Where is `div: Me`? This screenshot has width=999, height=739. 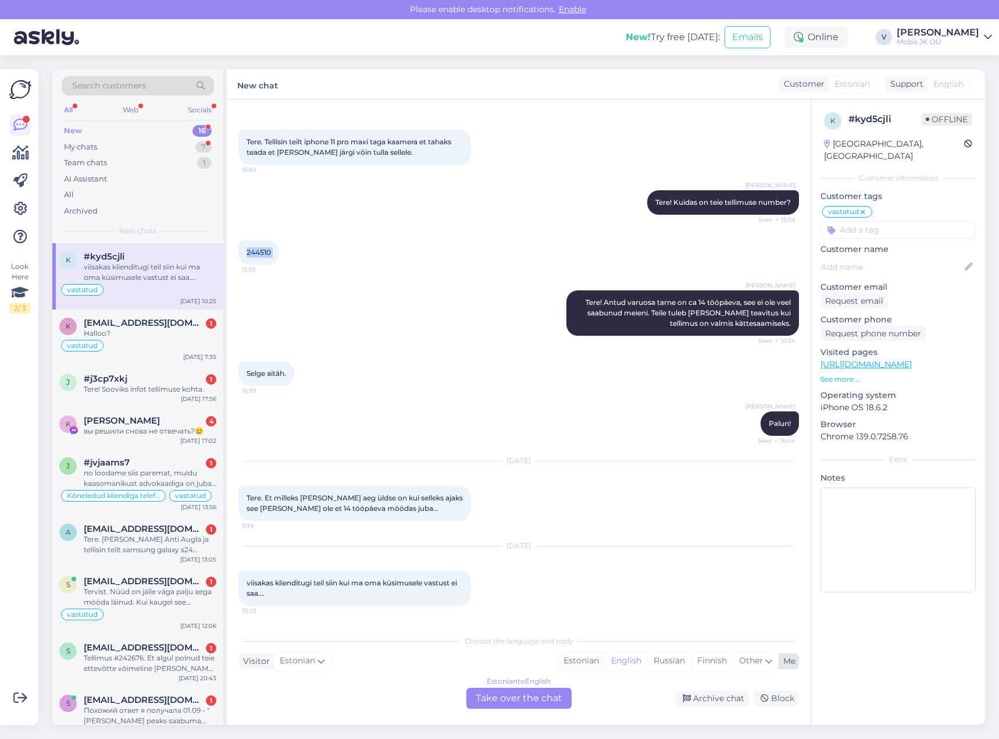 div: Me is located at coordinates (787, 661).